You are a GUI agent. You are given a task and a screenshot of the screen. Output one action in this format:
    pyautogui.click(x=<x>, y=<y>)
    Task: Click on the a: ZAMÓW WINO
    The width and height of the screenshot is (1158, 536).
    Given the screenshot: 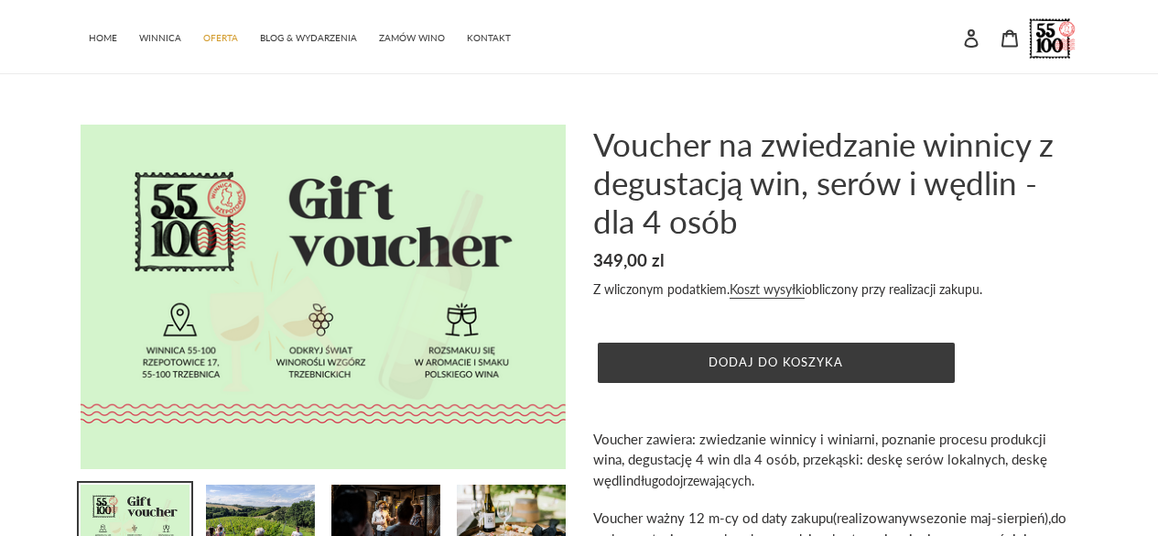 What is the action you would take?
    pyautogui.click(x=412, y=36)
    